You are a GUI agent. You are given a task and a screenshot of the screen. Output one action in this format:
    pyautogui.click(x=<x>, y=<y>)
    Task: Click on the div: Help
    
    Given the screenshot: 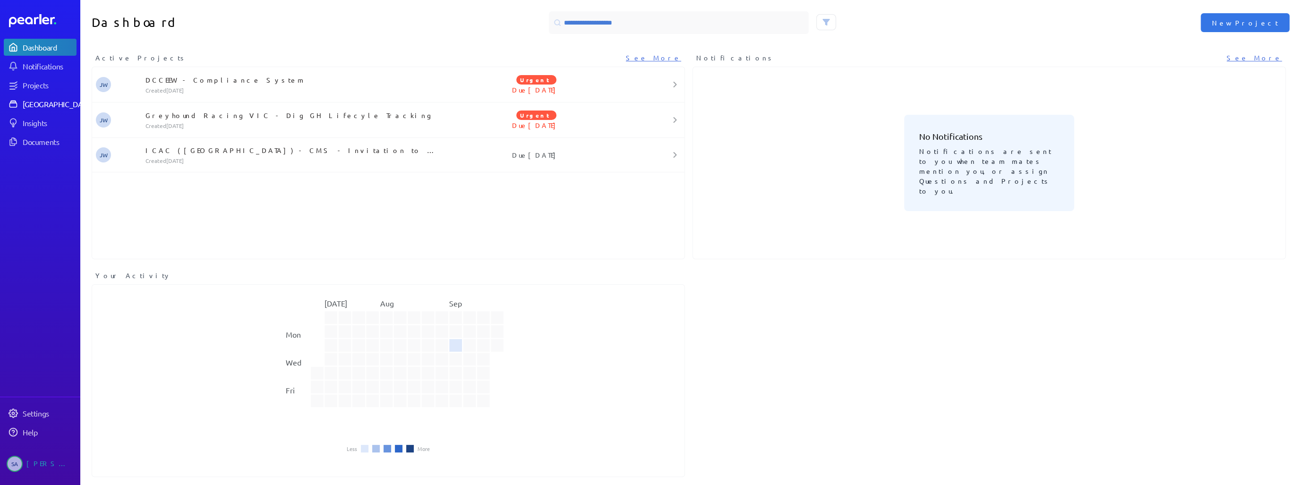 What is the action you would take?
    pyautogui.click(x=49, y=432)
    